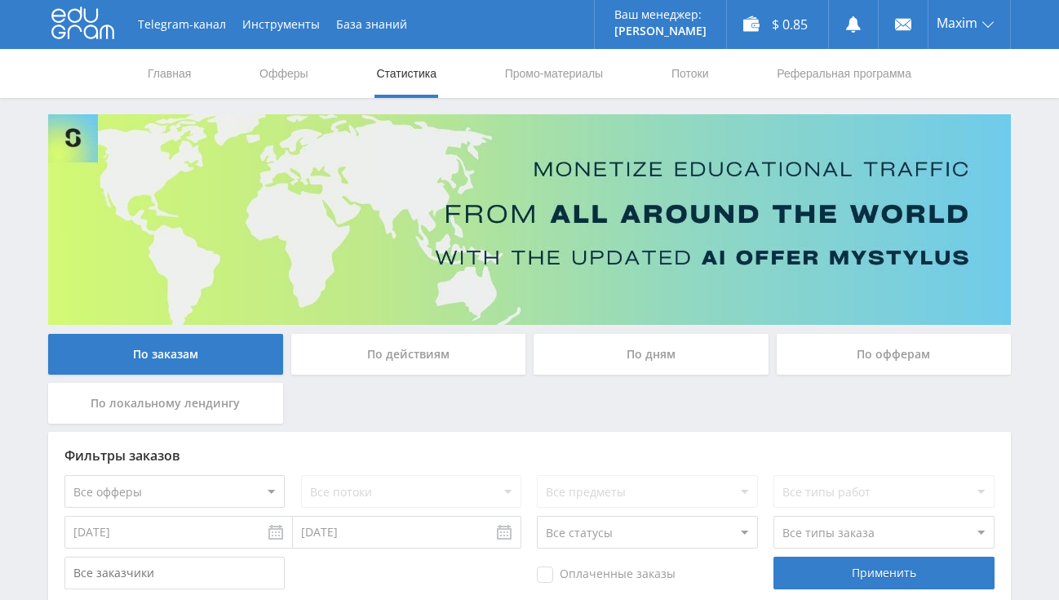 The height and width of the screenshot is (600, 1059). I want to click on div: По действиям, so click(409, 354).